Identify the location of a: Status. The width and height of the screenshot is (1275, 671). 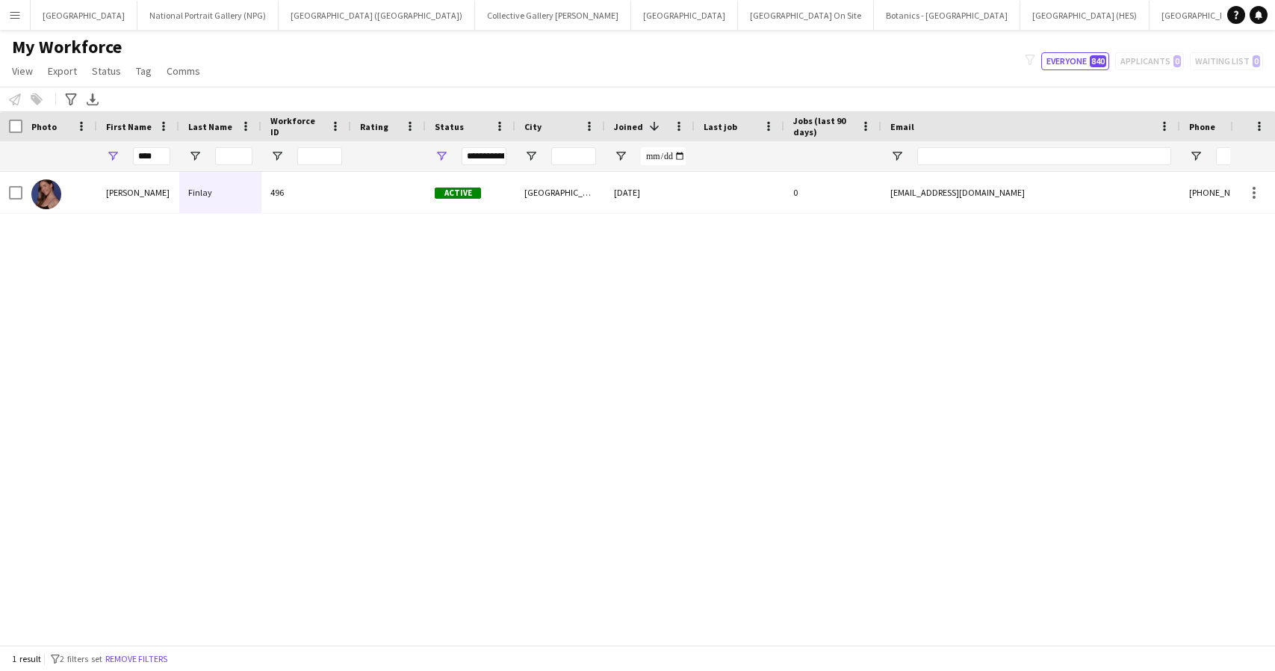
(106, 71).